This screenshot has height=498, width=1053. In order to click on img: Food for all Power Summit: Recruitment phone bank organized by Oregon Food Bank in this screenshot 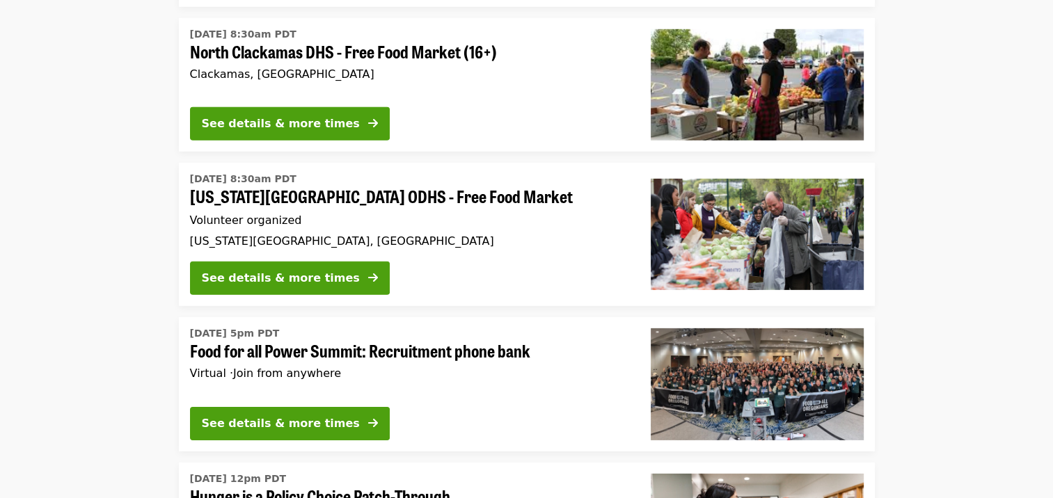, I will do `click(757, 384)`.